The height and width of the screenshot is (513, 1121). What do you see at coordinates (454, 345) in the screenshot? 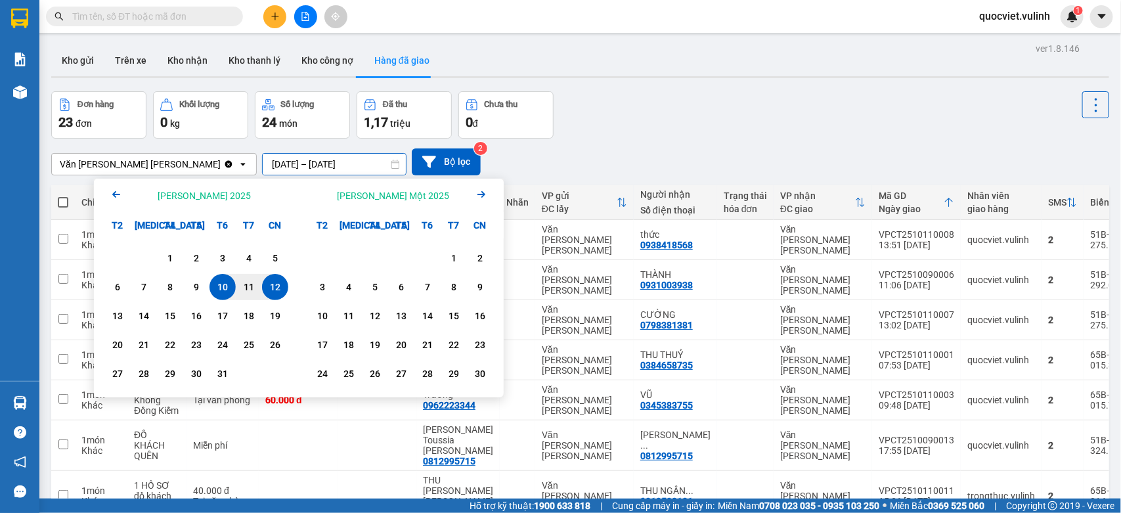
I see `div: 22` at bounding box center [454, 345].